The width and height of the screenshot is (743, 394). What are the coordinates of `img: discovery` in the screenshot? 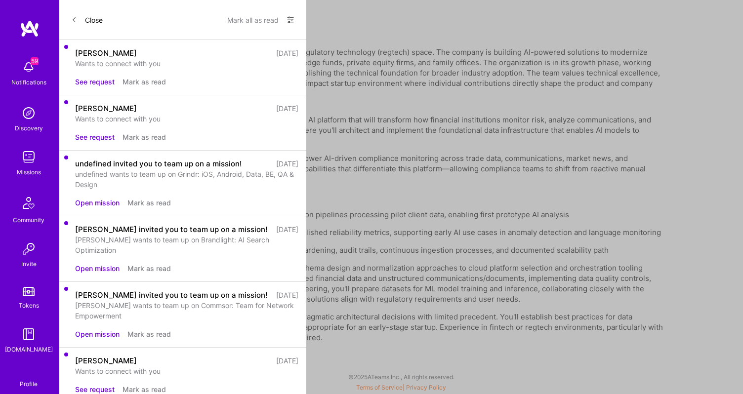 It's located at (29, 113).